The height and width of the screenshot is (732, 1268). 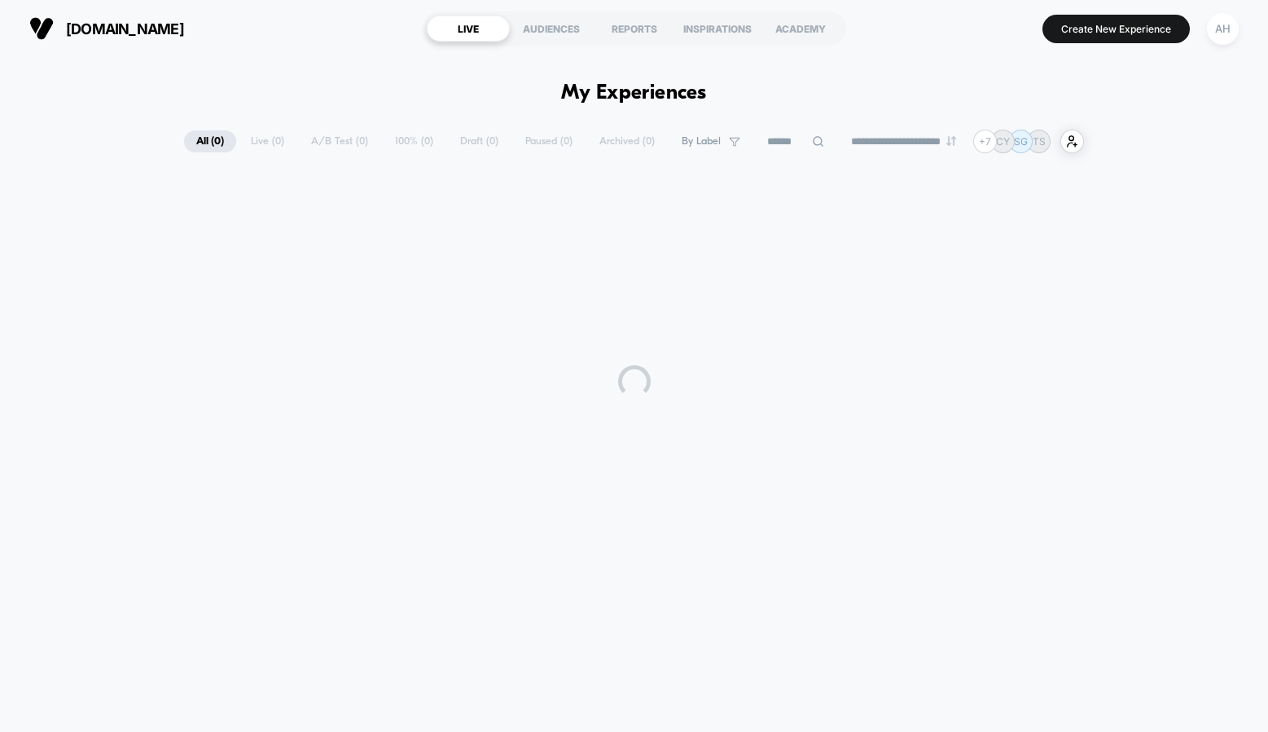 What do you see at coordinates (468, 29) in the screenshot?
I see `div: LIVE` at bounding box center [468, 29].